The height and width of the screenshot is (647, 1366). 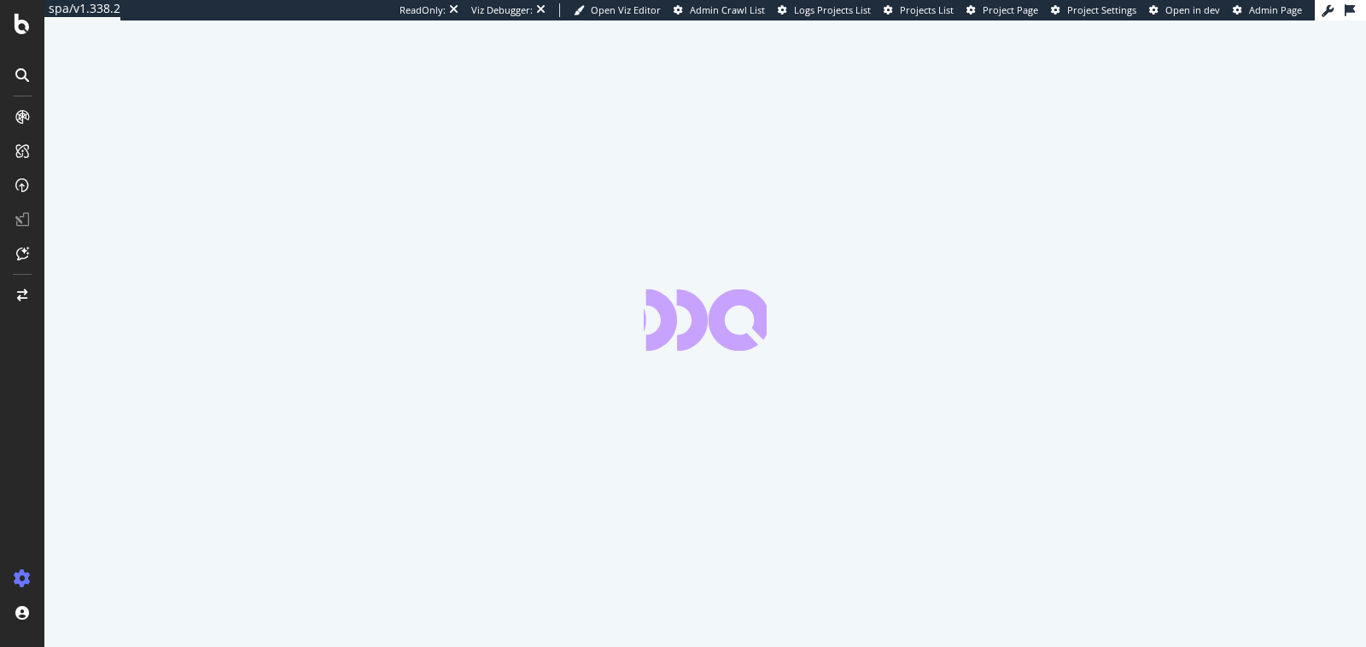 What do you see at coordinates (1101, 9) in the screenshot?
I see `span: Project Settings` at bounding box center [1101, 9].